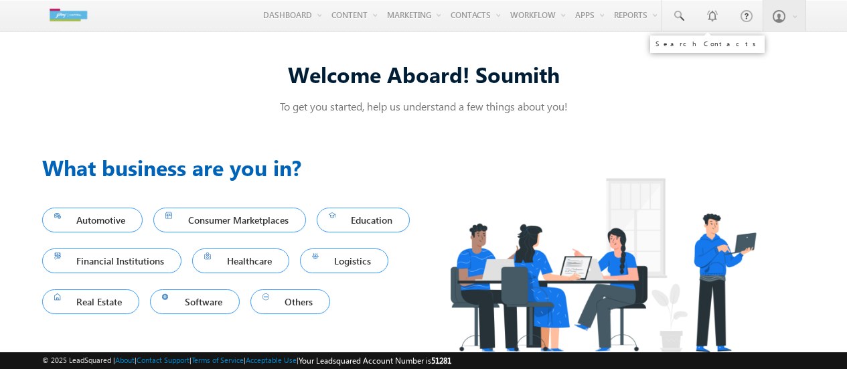 The width and height of the screenshot is (847, 369). What do you see at coordinates (441, 360) in the screenshot?
I see `span: 51281` at bounding box center [441, 360].